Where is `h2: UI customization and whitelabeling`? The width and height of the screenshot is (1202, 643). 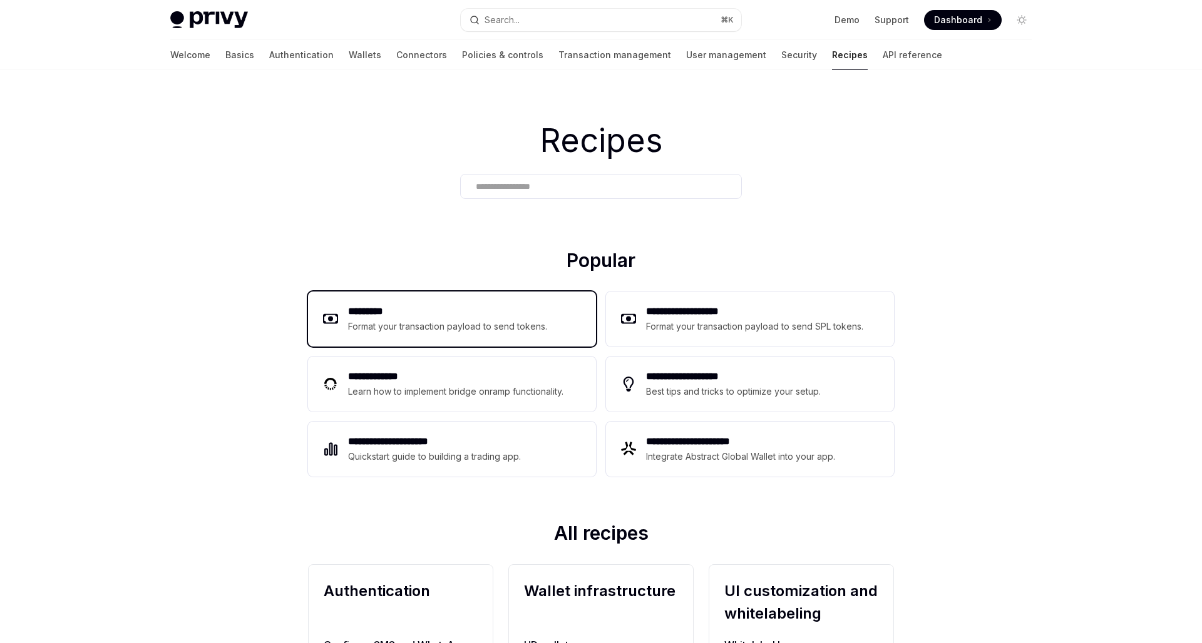
h2: UI customization and whitelabeling is located at coordinates (801, 603).